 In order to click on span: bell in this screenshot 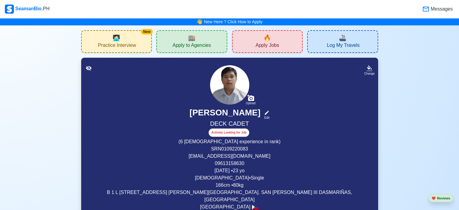, I will do `click(199, 22)`.